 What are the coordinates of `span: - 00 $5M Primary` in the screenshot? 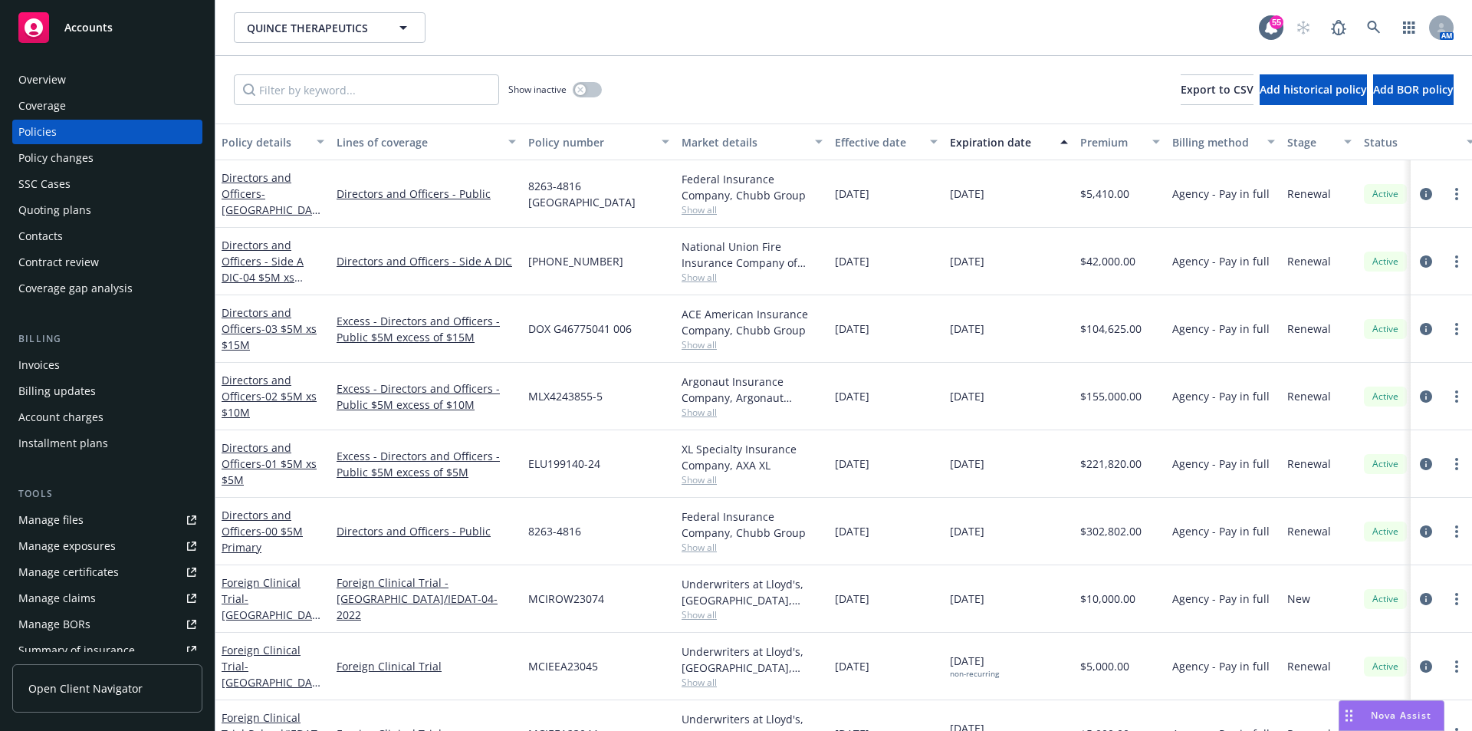 It's located at (262, 539).